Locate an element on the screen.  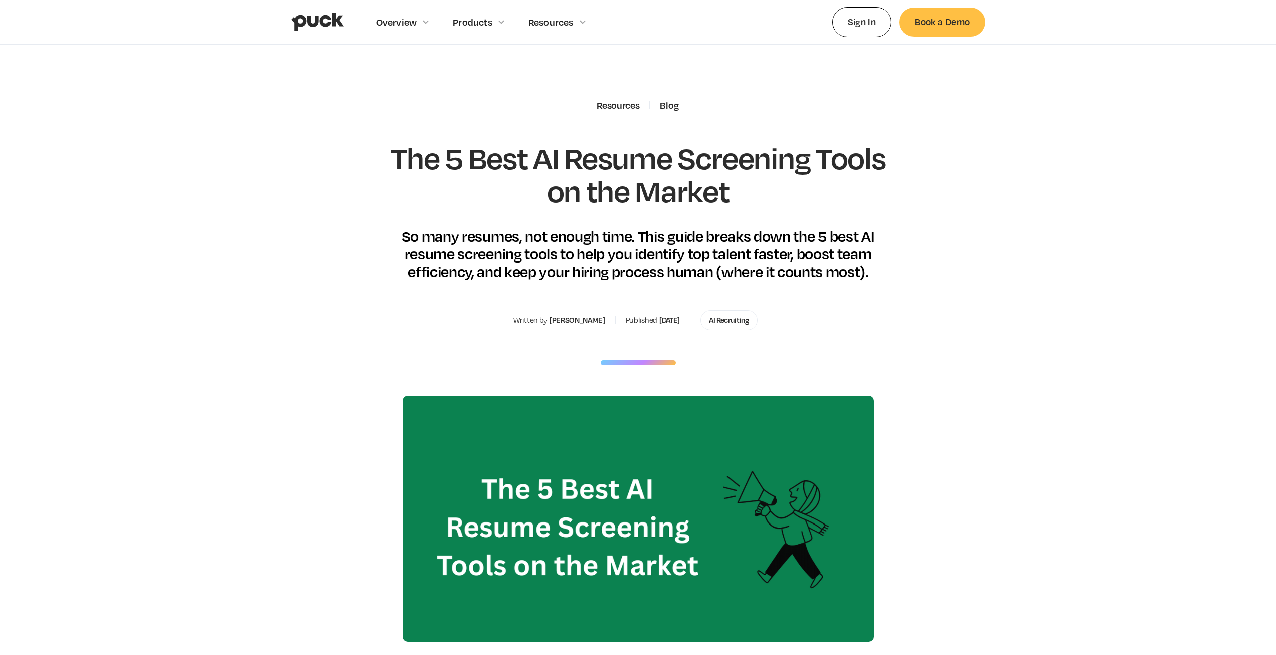
div: Overview is located at coordinates (397, 22).